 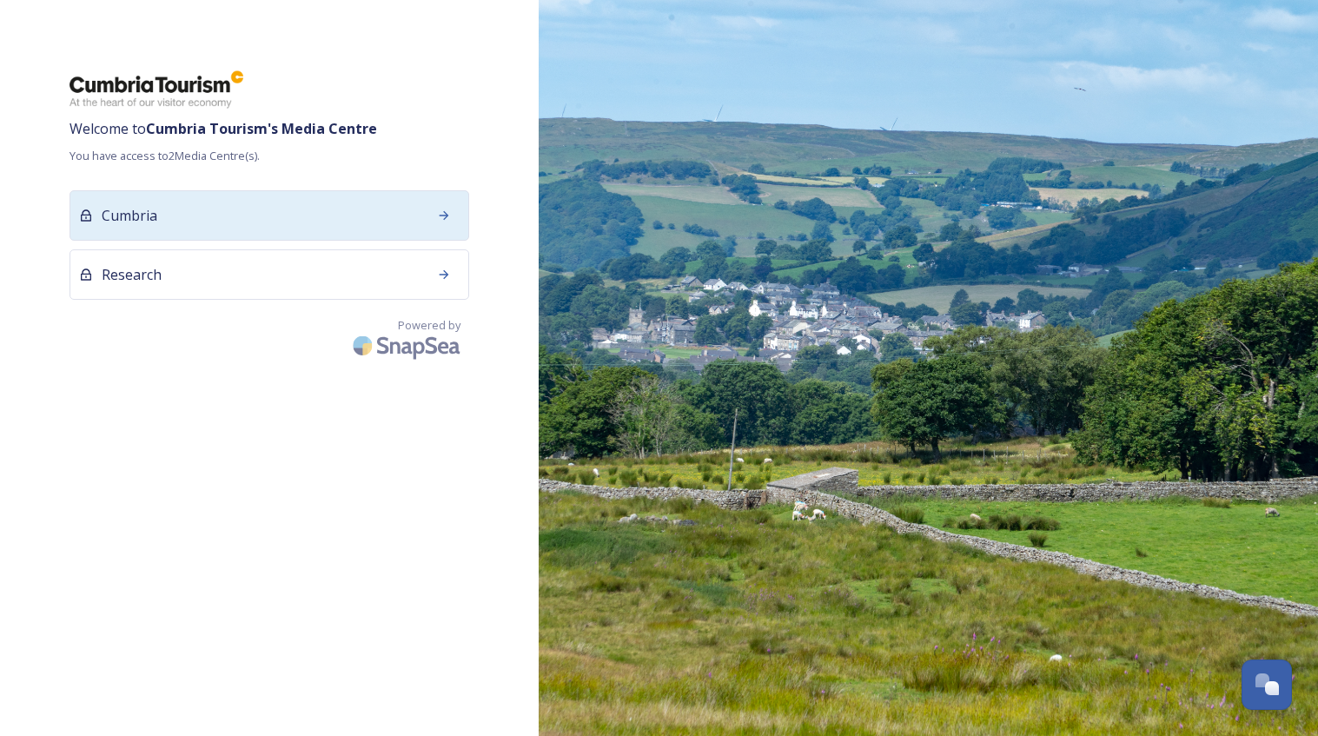 I want to click on span: Welcome to, so click(x=269, y=129).